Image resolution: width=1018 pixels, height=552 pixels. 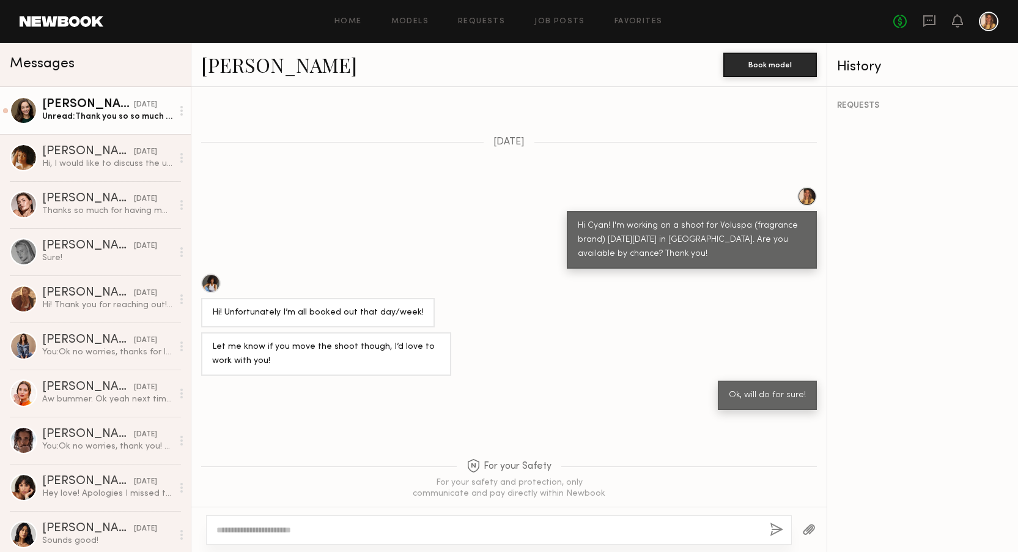 I want to click on div: Unread: Thank you so so much for having me ! I had a wonderful time and congratulations on your l..., so click(x=107, y=116).